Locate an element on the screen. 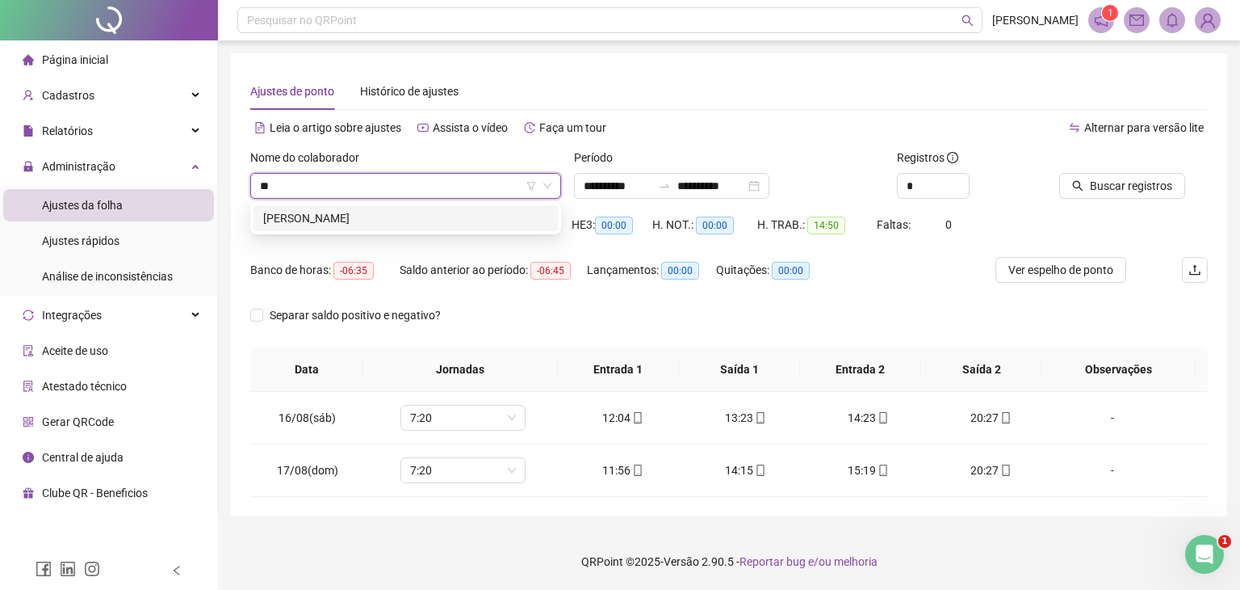 The height and width of the screenshot is (590, 1240). span: notification is located at coordinates (1102, 20).